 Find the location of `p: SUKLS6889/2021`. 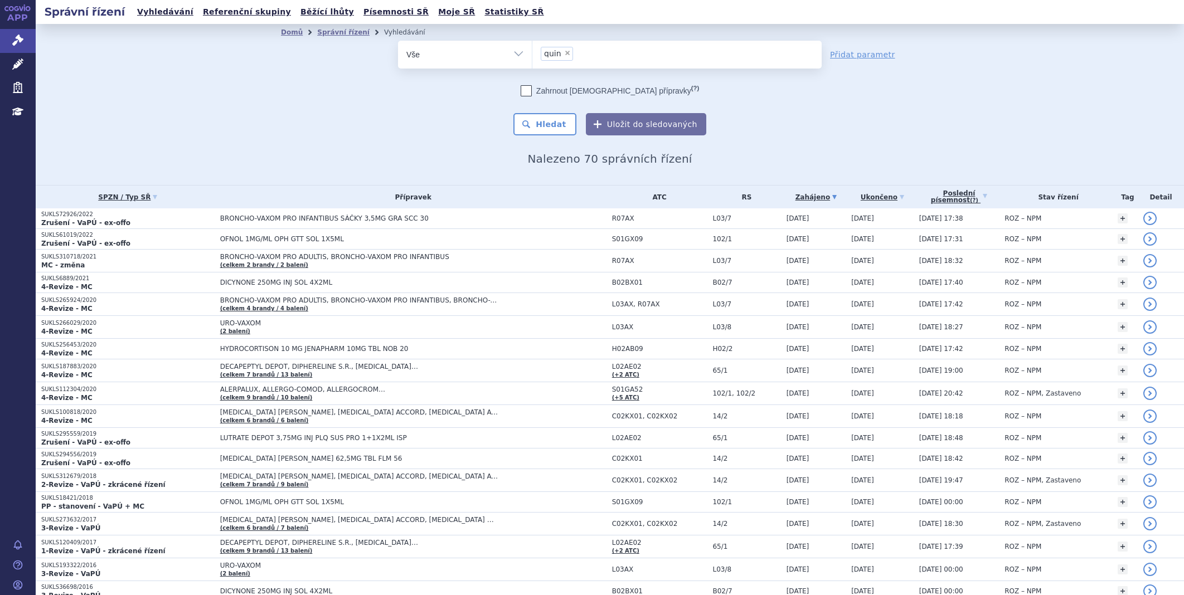

p: SUKLS6889/2021 is located at coordinates (128, 279).